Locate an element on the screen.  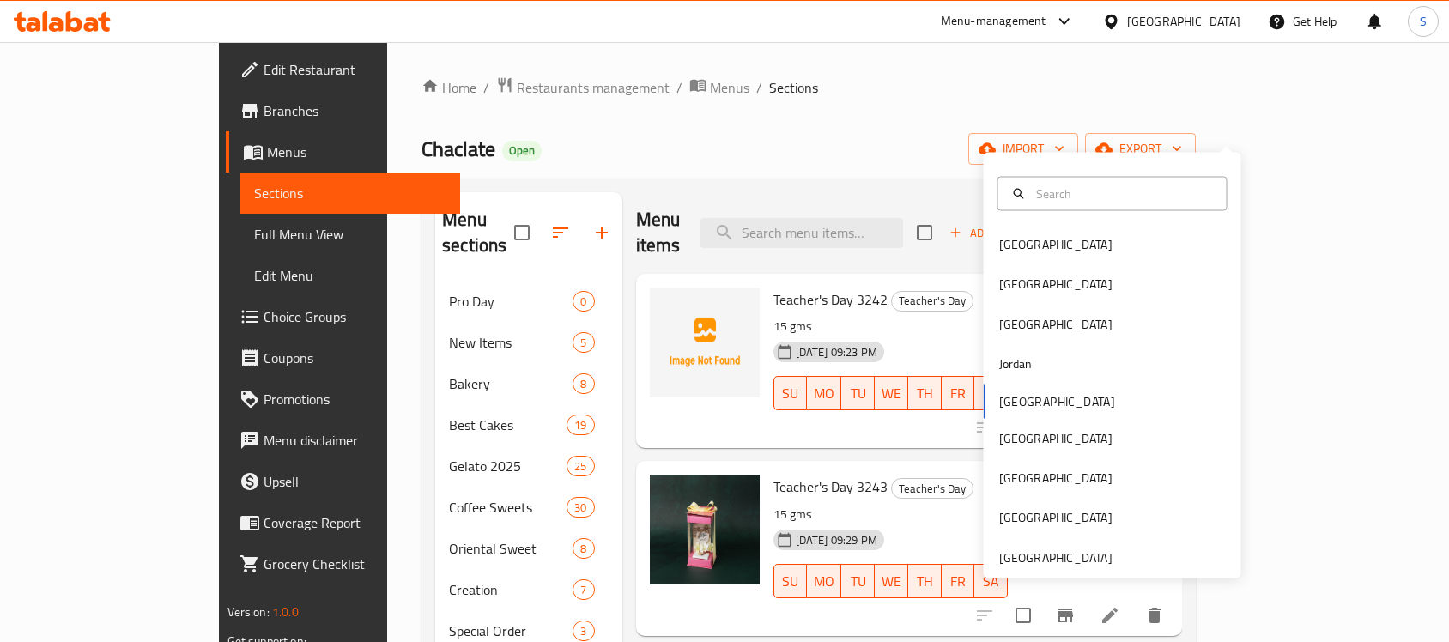
span: Grocery Checklist is located at coordinates (355, 564).